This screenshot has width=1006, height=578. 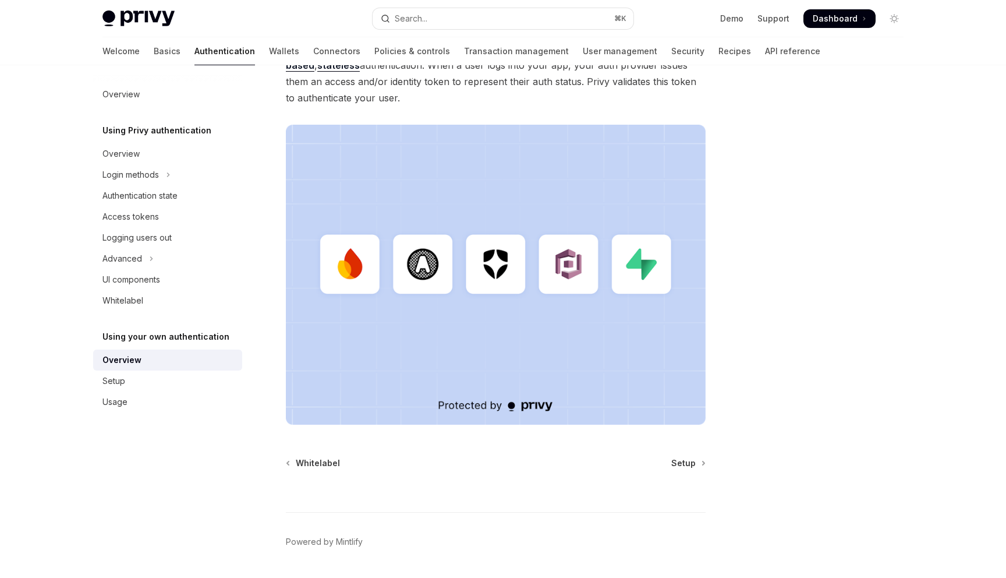 What do you see at coordinates (168, 217) in the screenshot?
I see `a: Access tokens` at bounding box center [168, 217].